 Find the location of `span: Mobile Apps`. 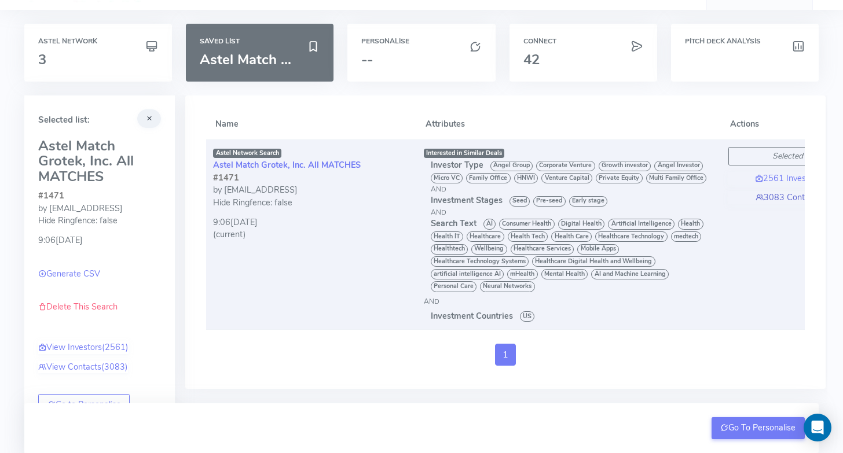

span: Mobile Apps is located at coordinates (598, 250).